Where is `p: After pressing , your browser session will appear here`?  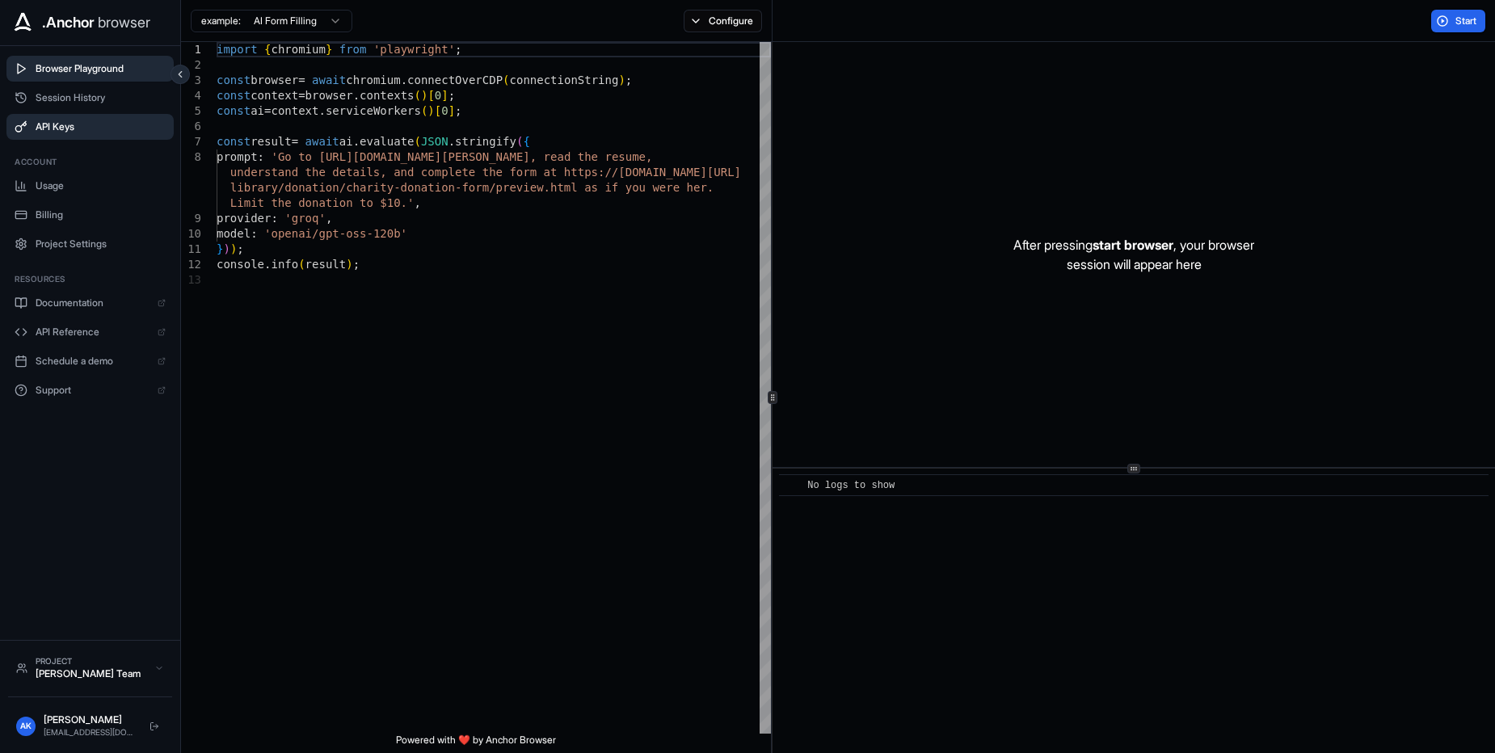
p: After pressing , your browser session will appear here is located at coordinates (1134, 255).